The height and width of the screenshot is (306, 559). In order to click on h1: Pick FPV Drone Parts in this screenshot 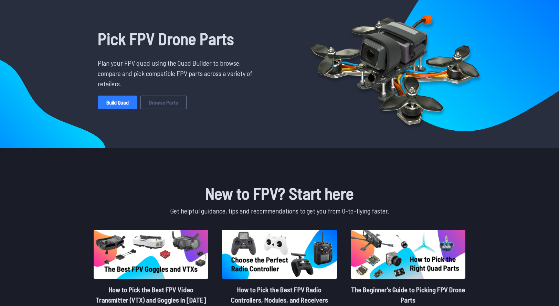, I will do `click(177, 39)`.